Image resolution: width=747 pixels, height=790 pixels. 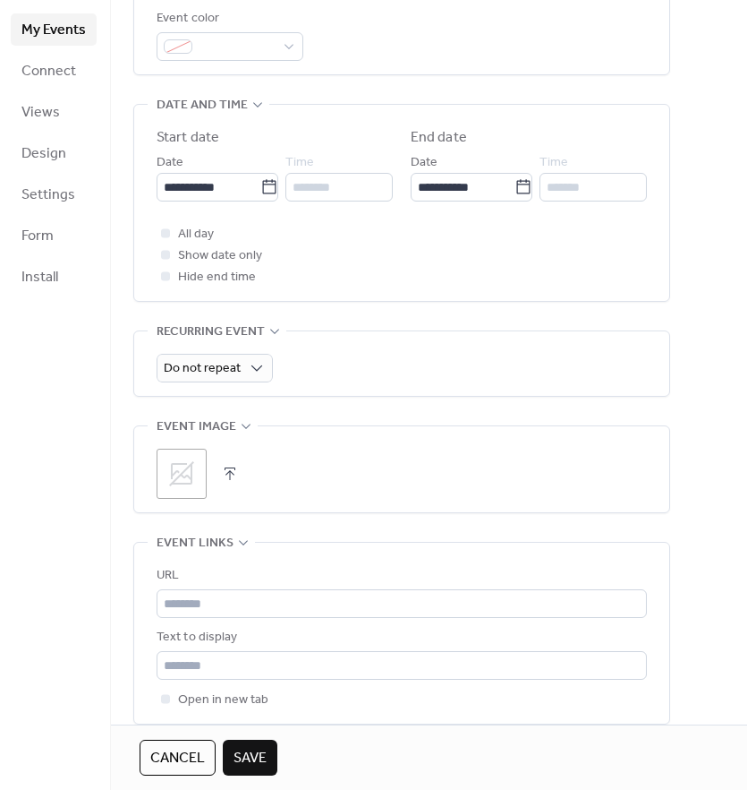 What do you see at coordinates (54, 235) in the screenshot?
I see `a: Form` at bounding box center [54, 235].